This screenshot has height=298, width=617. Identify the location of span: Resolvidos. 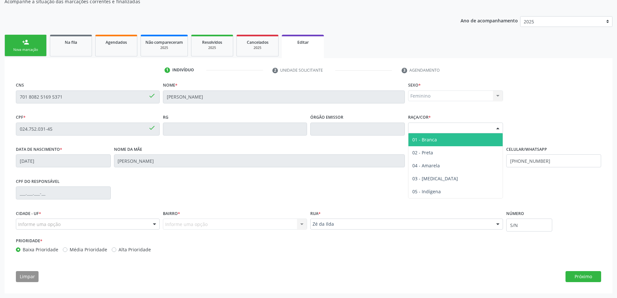
(212, 42).